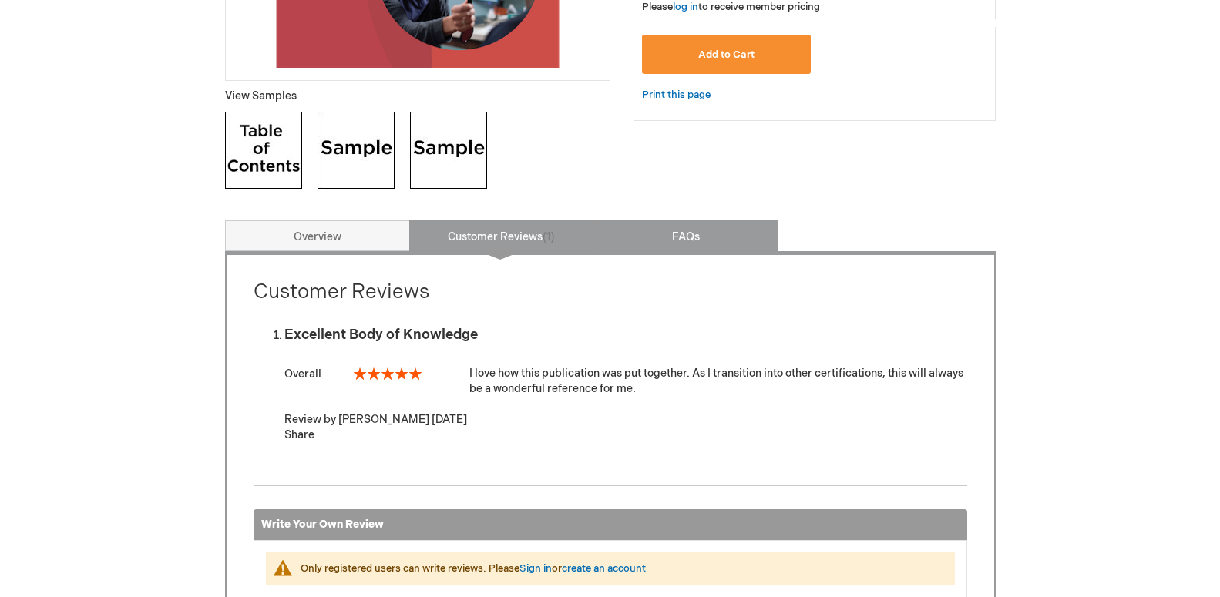 This screenshot has width=1220, height=597. Describe the element at coordinates (676, 95) in the screenshot. I see `a: Print this page` at that location.